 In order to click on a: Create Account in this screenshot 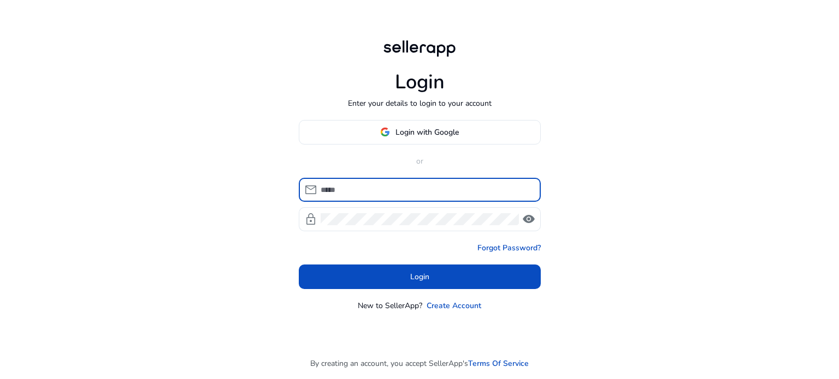, I will do `click(454, 306)`.